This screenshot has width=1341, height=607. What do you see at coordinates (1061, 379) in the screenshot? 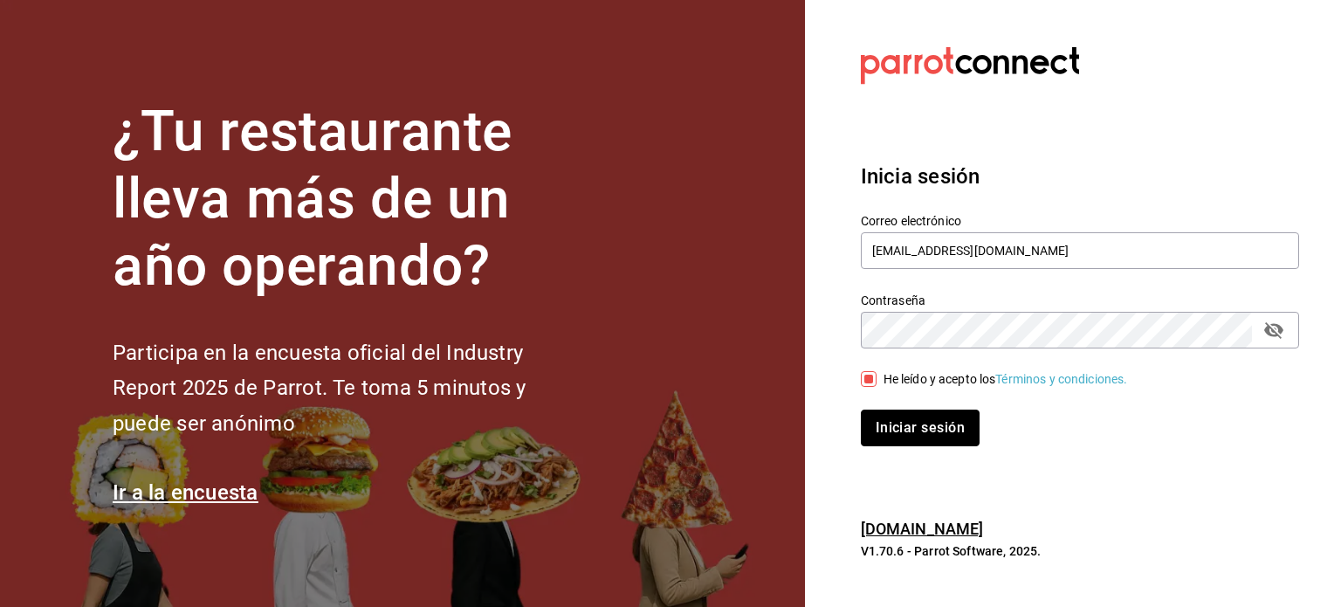
I see `a: Términos y condiciones.` at bounding box center [1061, 379].